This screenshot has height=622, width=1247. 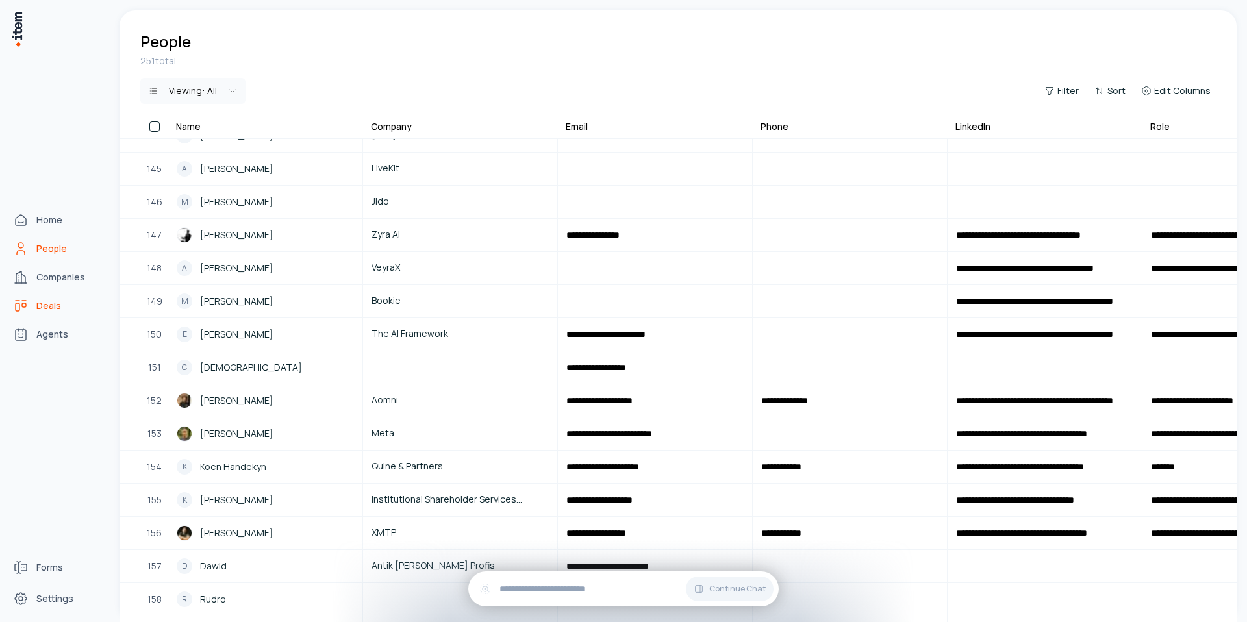 What do you see at coordinates (155, 434) in the screenshot?
I see `span: 153` at bounding box center [155, 434].